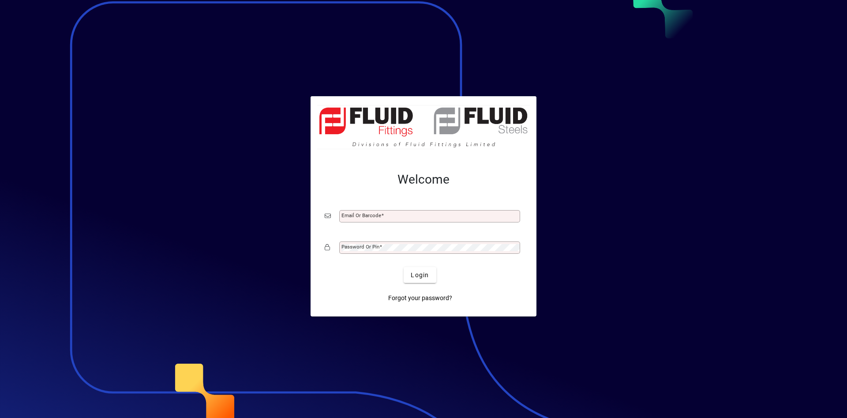  I want to click on mat-label: Email or Barcode, so click(361, 215).